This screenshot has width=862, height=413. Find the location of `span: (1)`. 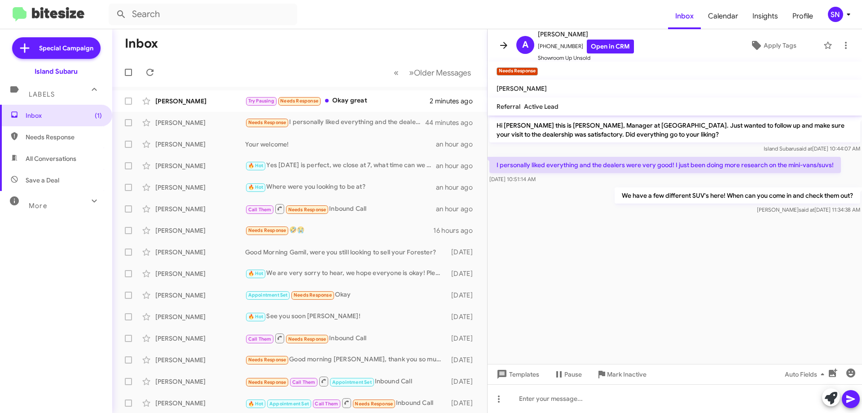

span: (1) is located at coordinates (98, 115).